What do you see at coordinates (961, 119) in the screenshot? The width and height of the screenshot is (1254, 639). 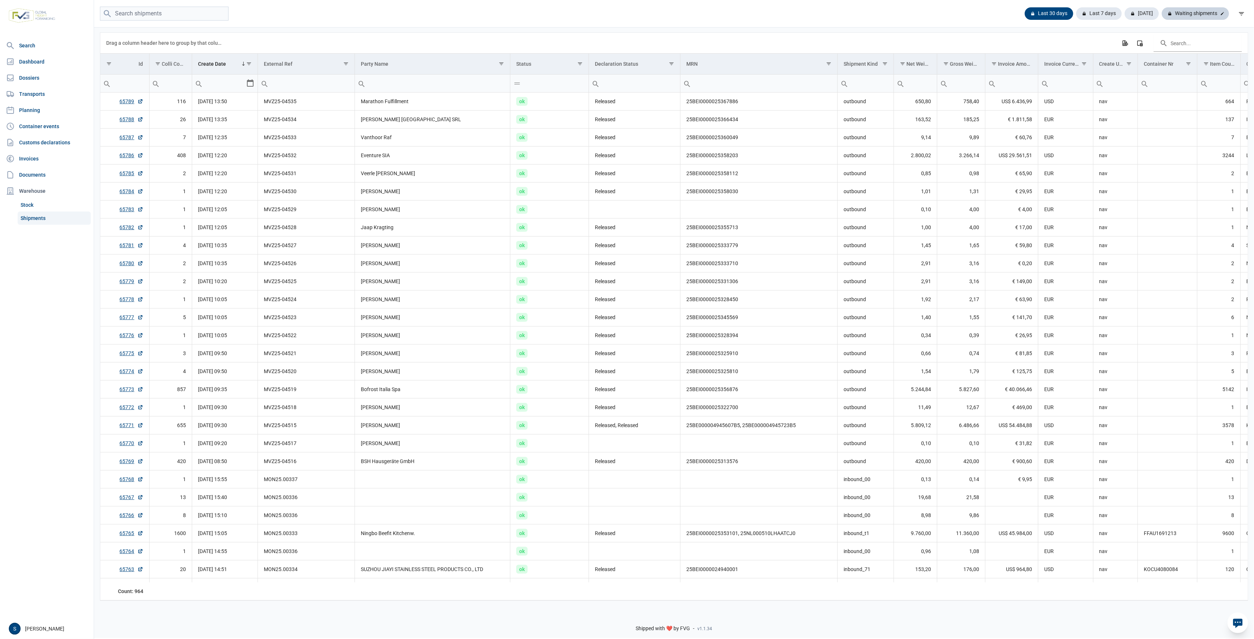 I see `td: 185,25` at bounding box center [961, 119].